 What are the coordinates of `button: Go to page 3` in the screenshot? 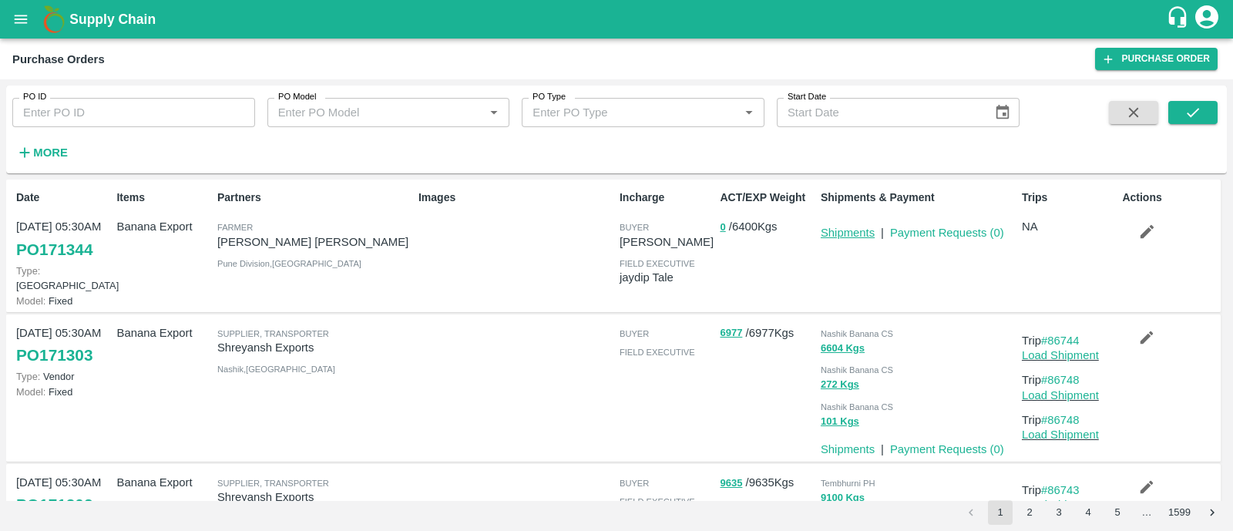 It's located at (1059, 512).